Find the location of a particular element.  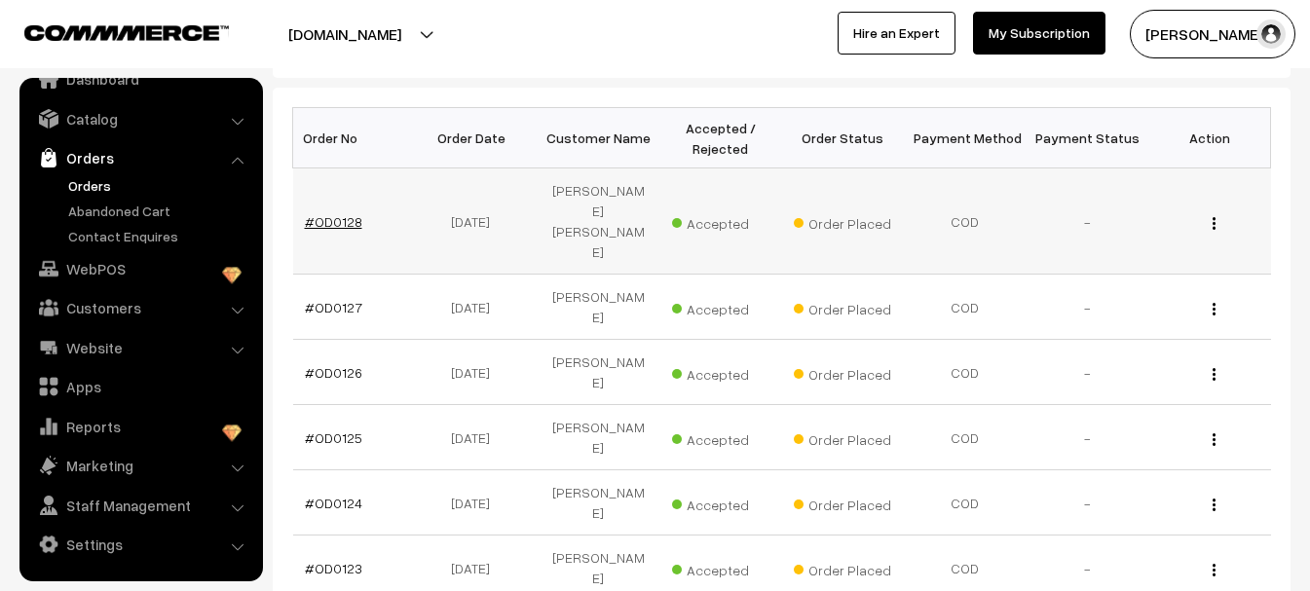

a: Catalog is located at coordinates (140, 119).